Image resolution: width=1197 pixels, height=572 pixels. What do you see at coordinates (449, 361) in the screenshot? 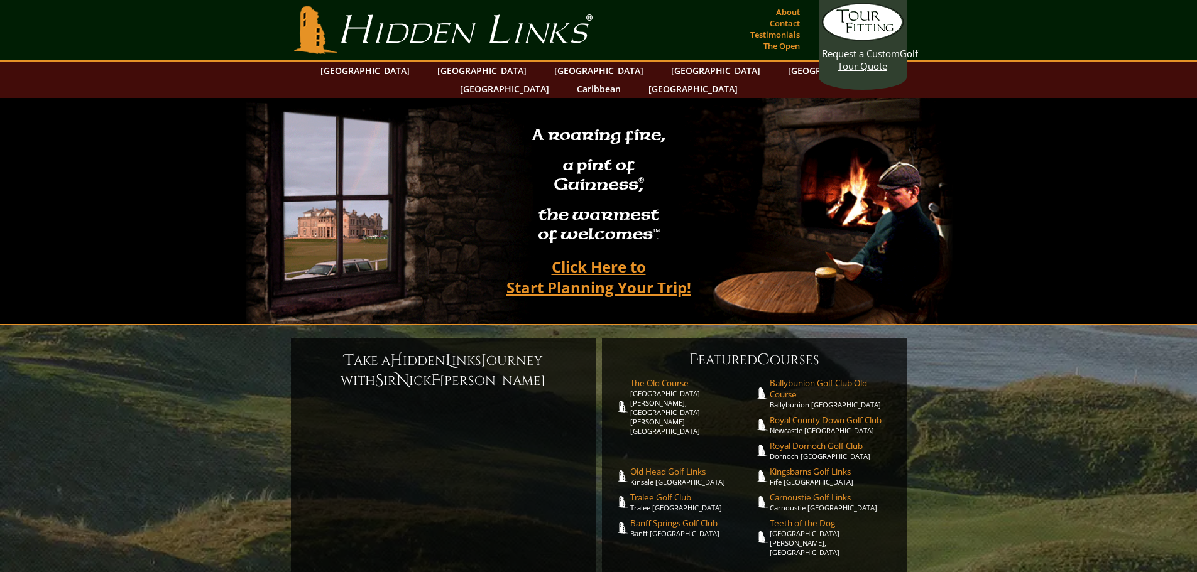
I see `span: L` at bounding box center [449, 361].